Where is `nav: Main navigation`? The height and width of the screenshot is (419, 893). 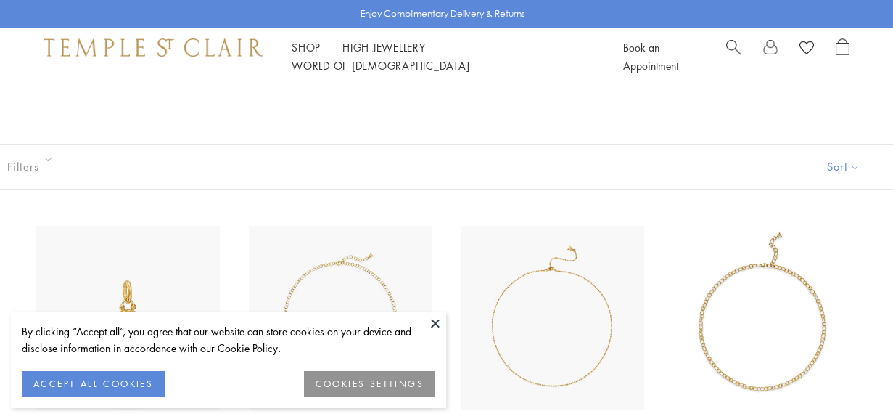
nav: Main navigation is located at coordinates (441, 57).